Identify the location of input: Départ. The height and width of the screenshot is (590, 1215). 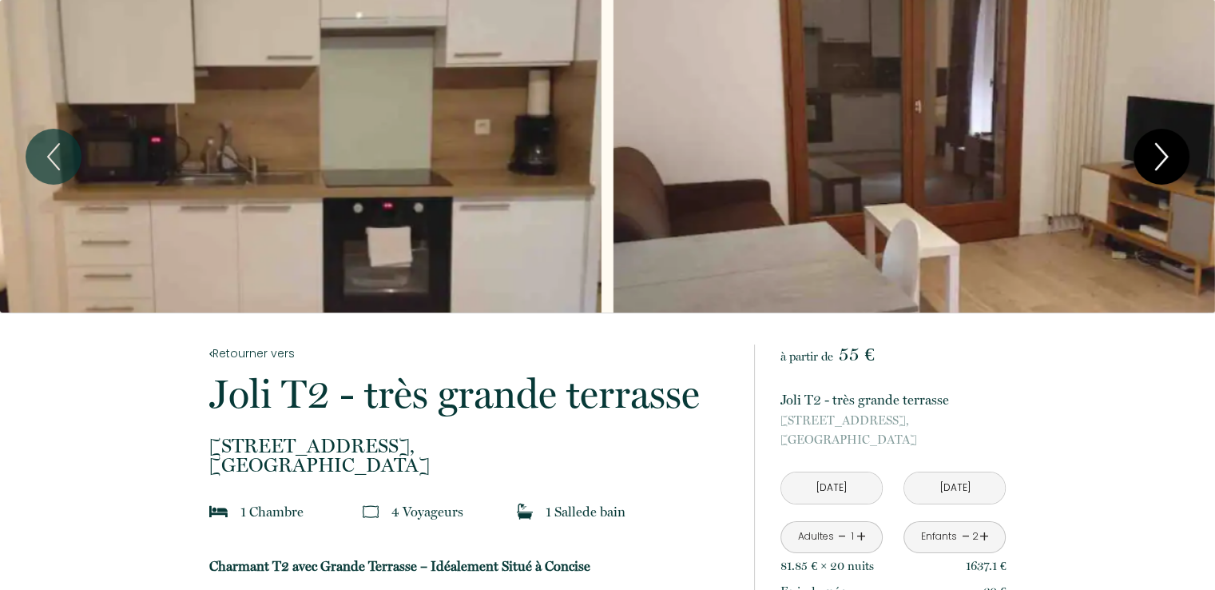
(955, 487).